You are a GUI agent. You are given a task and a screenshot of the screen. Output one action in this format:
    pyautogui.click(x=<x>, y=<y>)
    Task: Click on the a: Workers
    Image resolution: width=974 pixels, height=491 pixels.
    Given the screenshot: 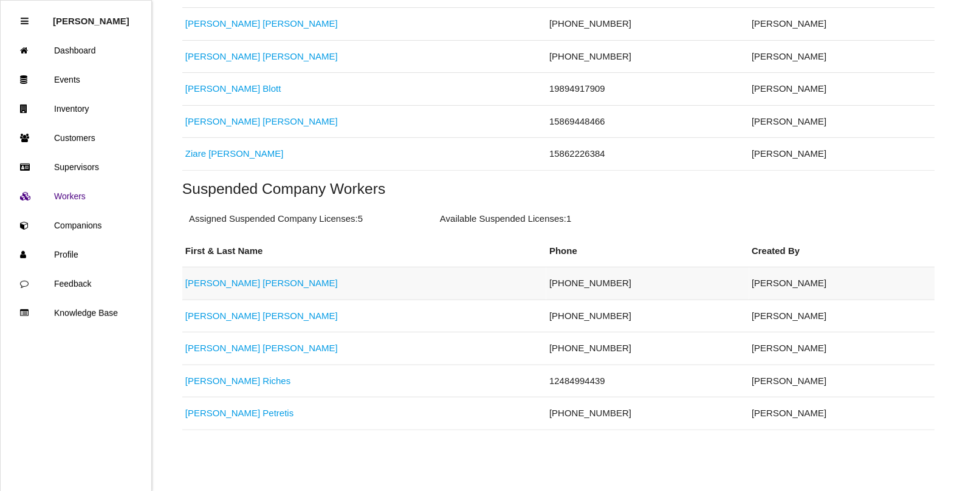 What is the action you would take?
    pyautogui.click(x=76, y=196)
    